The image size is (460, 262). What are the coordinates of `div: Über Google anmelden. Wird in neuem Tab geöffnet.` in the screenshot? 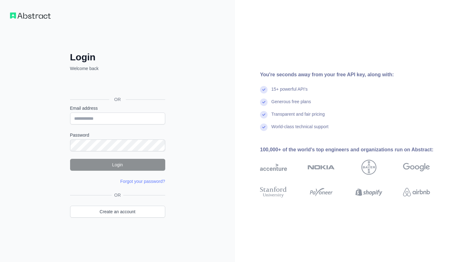 It's located at (117, 85).